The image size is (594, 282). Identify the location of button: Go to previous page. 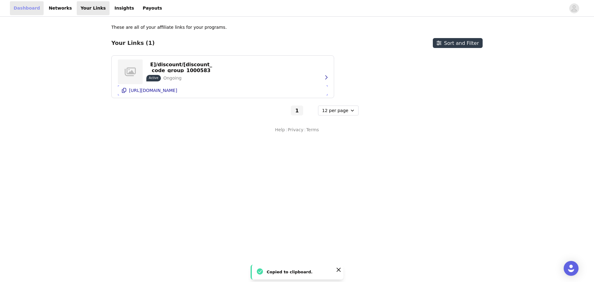
(283, 110).